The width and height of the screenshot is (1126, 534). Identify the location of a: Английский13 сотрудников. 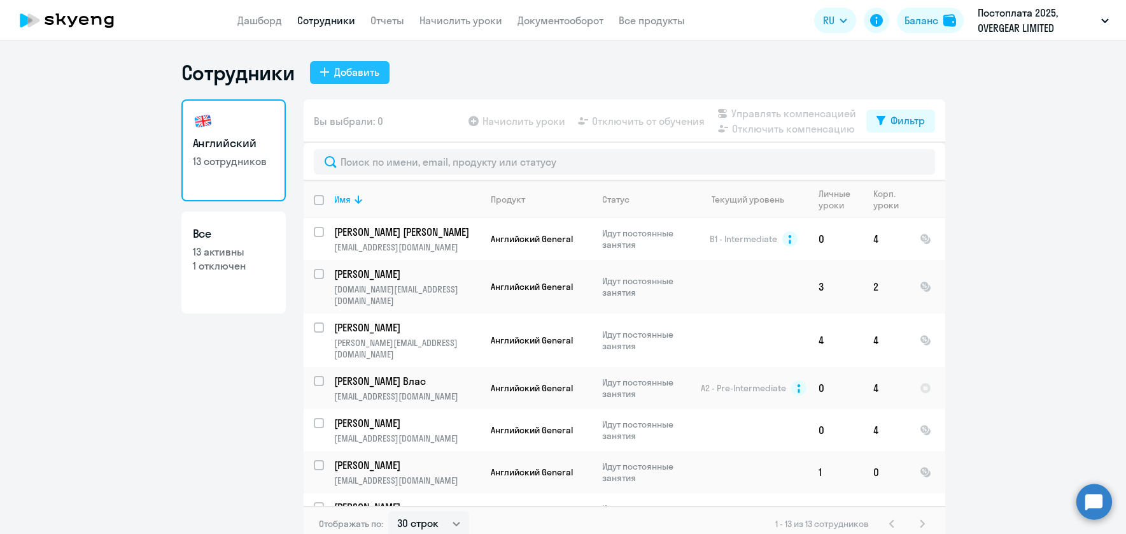
(234, 150).